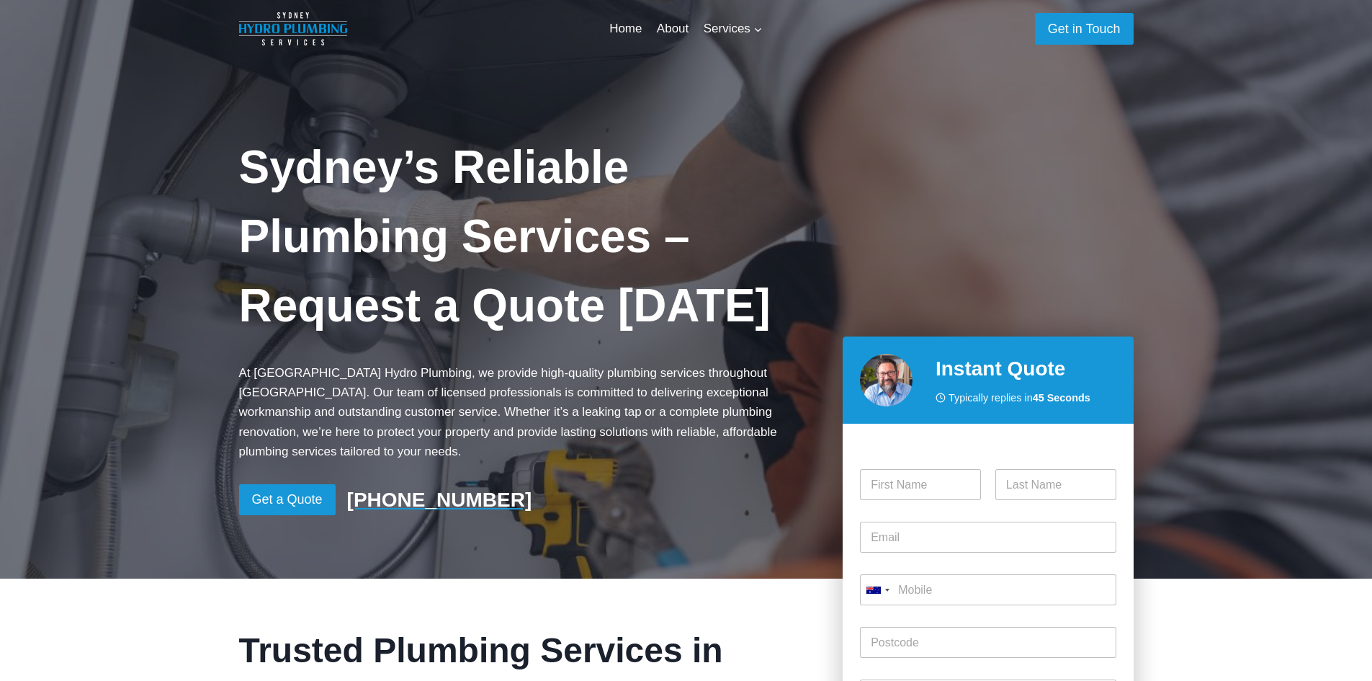  What do you see at coordinates (987, 589) in the screenshot?
I see `input: Mobile` at bounding box center [987, 589].